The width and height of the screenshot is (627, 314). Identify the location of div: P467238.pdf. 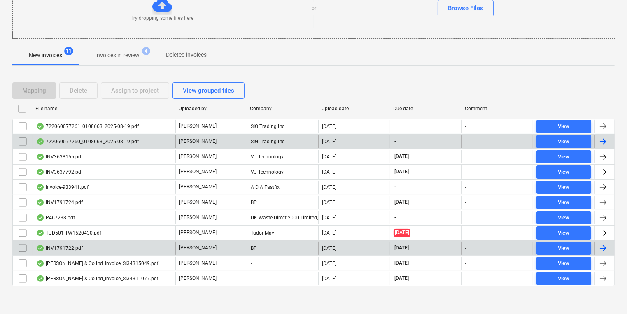
(56, 218).